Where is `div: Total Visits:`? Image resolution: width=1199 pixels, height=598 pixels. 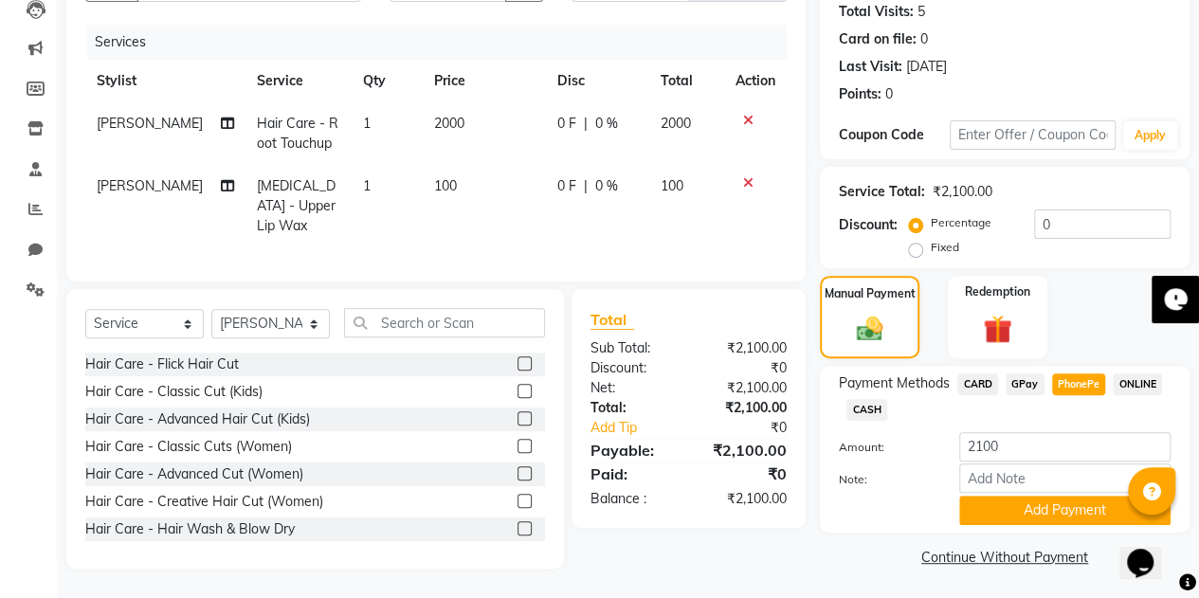
div: Total Visits: is located at coordinates (876, 11).